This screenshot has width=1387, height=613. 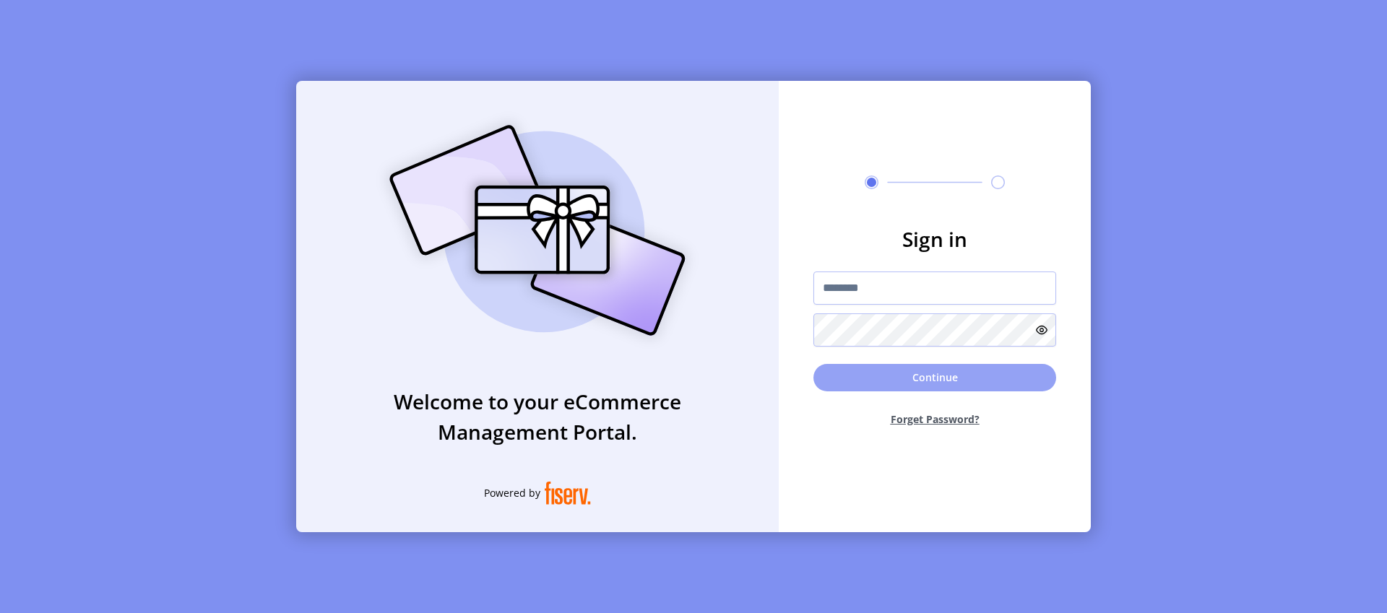 What do you see at coordinates (935, 239) in the screenshot?
I see `h3: Sign in` at bounding box center [935, 239].